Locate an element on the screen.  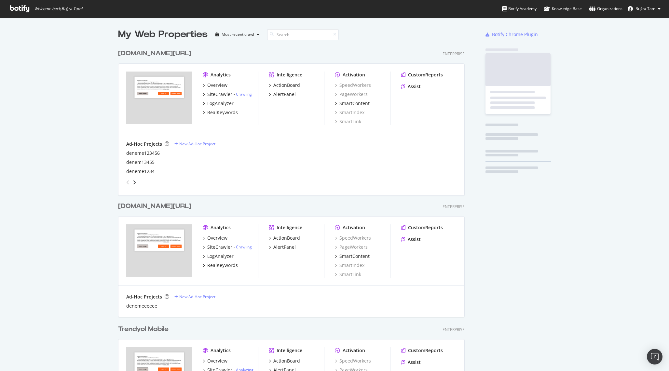
a: deneme1234 is located at coordinates (140, 172).